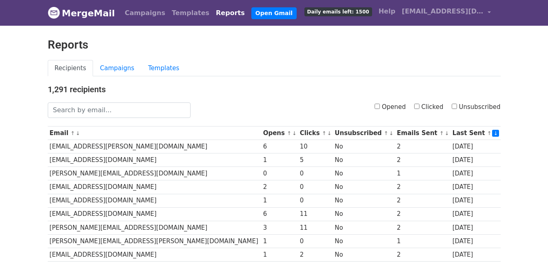 The height and width of the screenshot is (262, 548). What do you see at coordinates (274, 13) in the screenshot?
I see `a: Open Gmail` at bounding box center [274, 13].